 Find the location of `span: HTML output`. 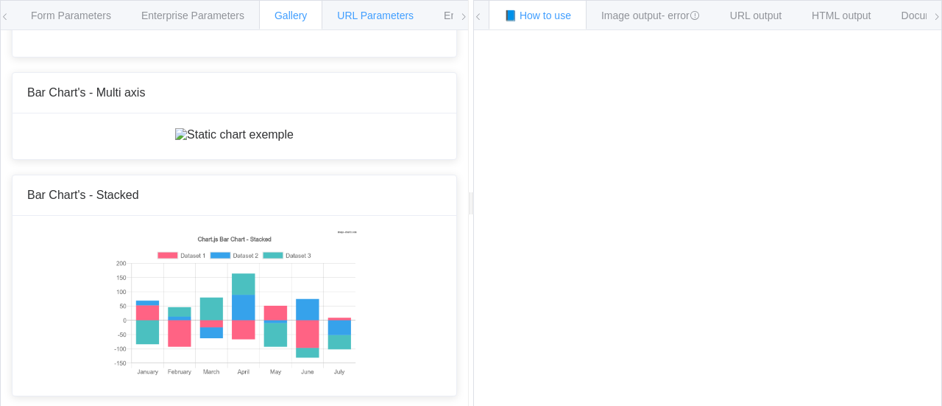

span: HTML output is located at coordinates (841, 15).